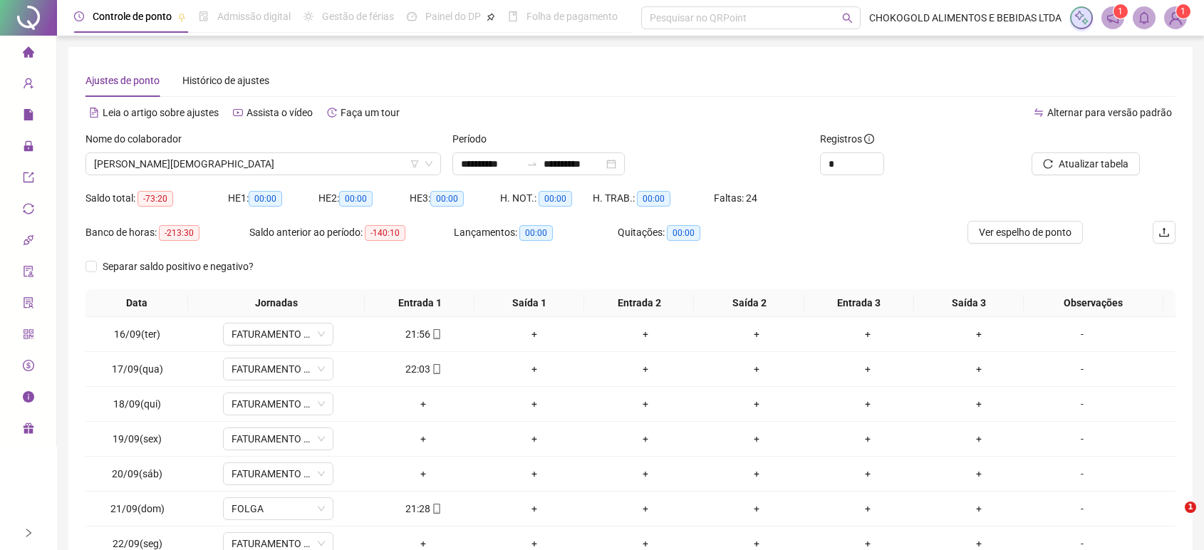 Image resolution: width=1204 pixels, height=550 pixels. What do you see at coordinates (1081, 18) in the screenshot?
I see `img: sparkle-icon.fc2bf0ac1784a2077858766a79e2daf3.svg` at bounding box center [1081, 18].